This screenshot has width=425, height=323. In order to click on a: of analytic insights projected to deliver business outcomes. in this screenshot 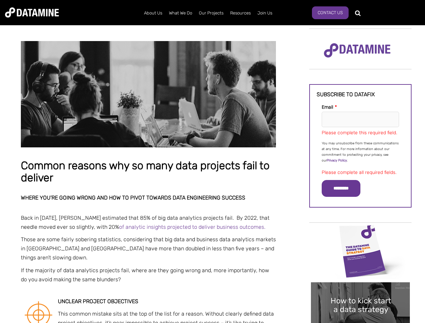, I will do `click(192, 227)`.